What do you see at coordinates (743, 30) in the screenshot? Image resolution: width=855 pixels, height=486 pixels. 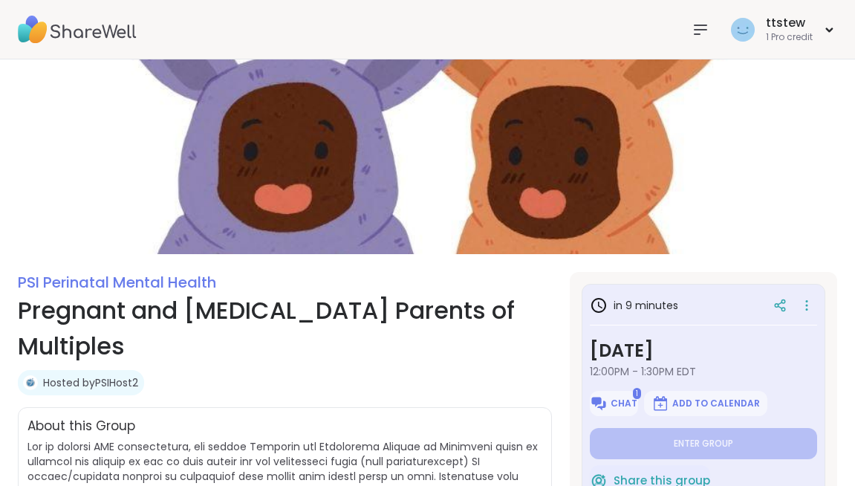 I see `img: ttstew` at bounding box center [743, 30].